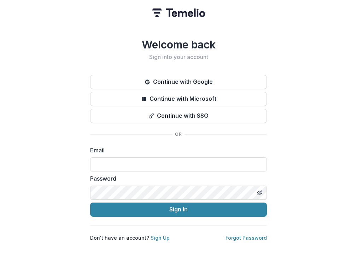  What do you see at coordinates (178, 82) in the screenshot?
I see `button: Continue with Google` at bounding box center [178, 82].